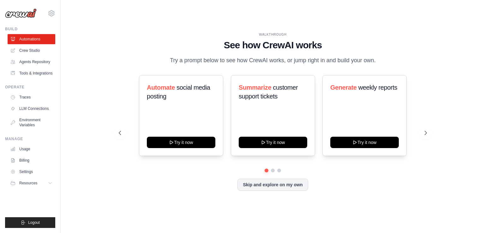 The width and height of the screenshot is (485, 233). I want to click on span: Summarize, so click(255, 87).